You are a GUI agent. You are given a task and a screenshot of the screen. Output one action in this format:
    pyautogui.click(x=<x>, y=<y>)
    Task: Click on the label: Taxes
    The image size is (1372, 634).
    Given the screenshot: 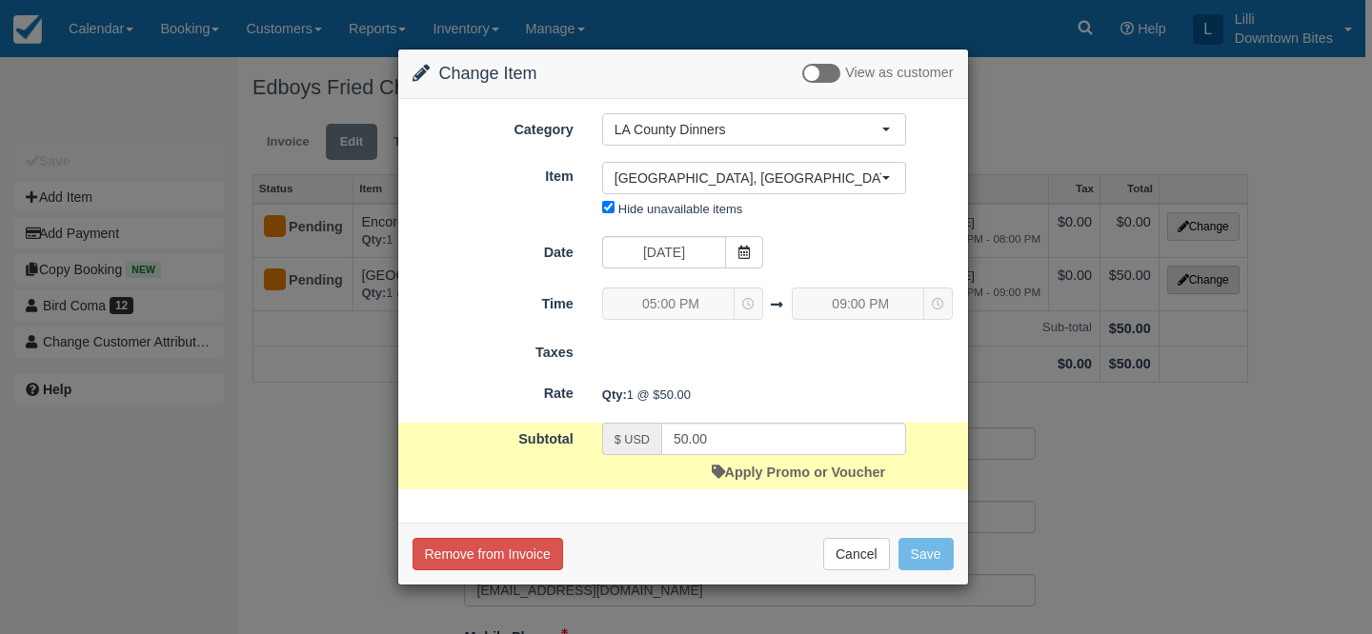 What is the action you would take?
    pyautogui.click(x=492, y=350)
    